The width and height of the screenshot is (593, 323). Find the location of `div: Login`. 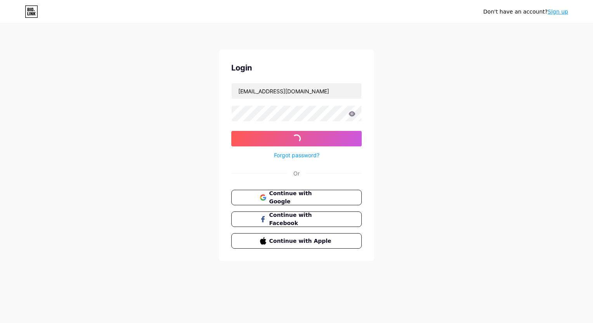

div: Login is located at coordinates (296, 68).